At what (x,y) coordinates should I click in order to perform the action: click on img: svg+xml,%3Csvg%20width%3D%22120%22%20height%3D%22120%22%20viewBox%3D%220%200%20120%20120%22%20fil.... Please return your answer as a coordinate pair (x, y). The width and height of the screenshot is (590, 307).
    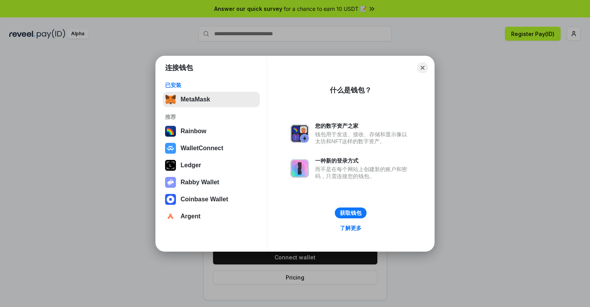
    Looking at the image, I should click on (170, 131).